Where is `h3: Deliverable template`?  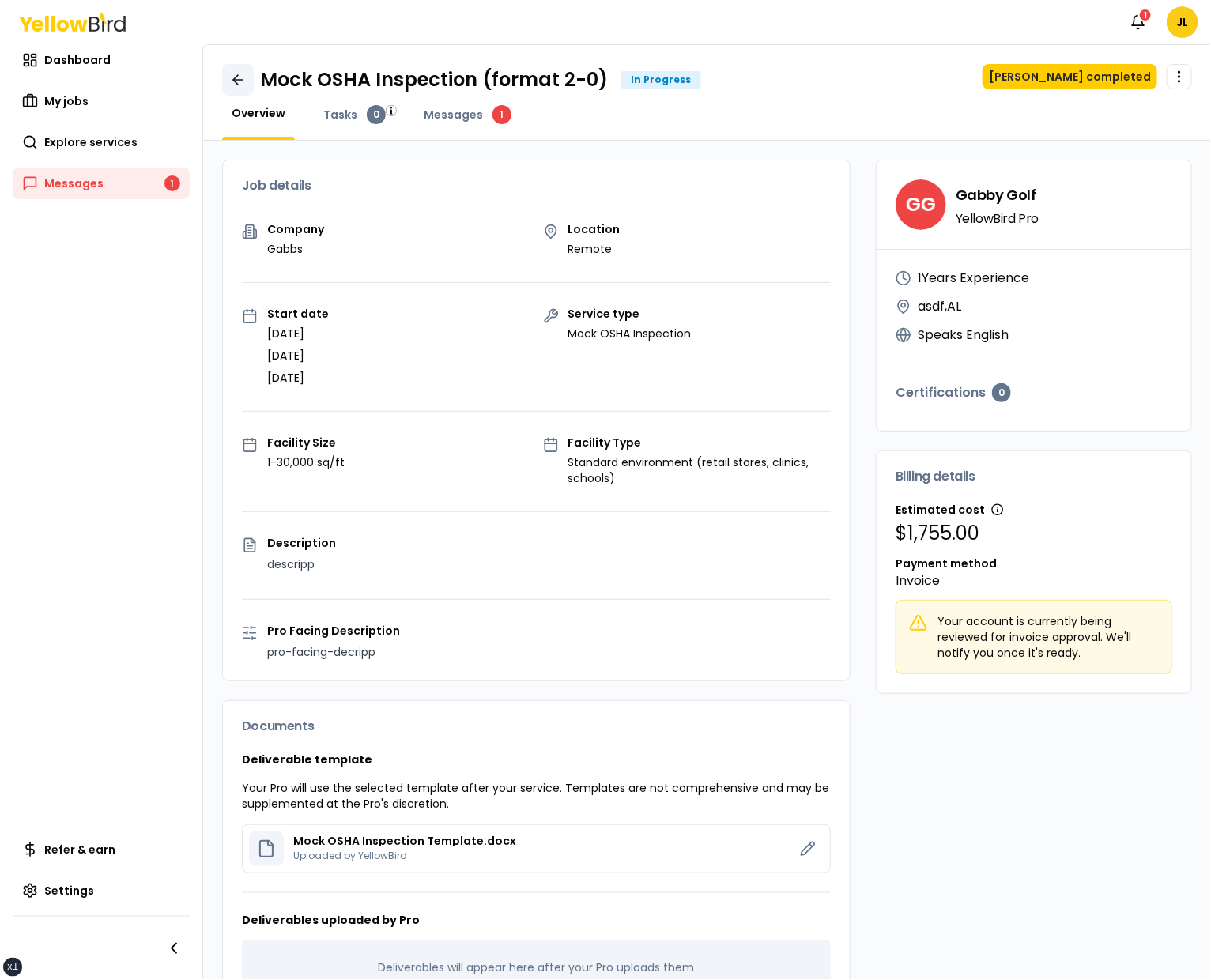 h3: Deliverable template is located at coordinates (536, 760).